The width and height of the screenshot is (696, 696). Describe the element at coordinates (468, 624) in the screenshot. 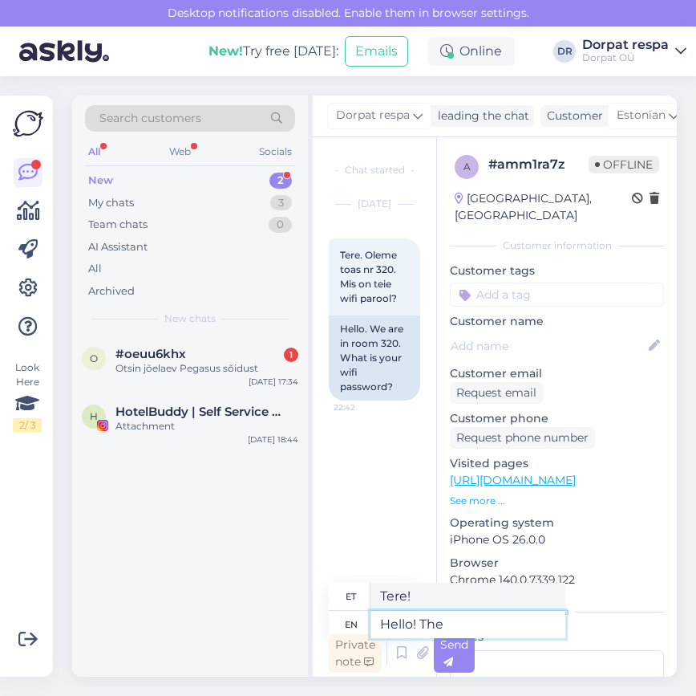

I see `textarea: Hello! The` at that location.